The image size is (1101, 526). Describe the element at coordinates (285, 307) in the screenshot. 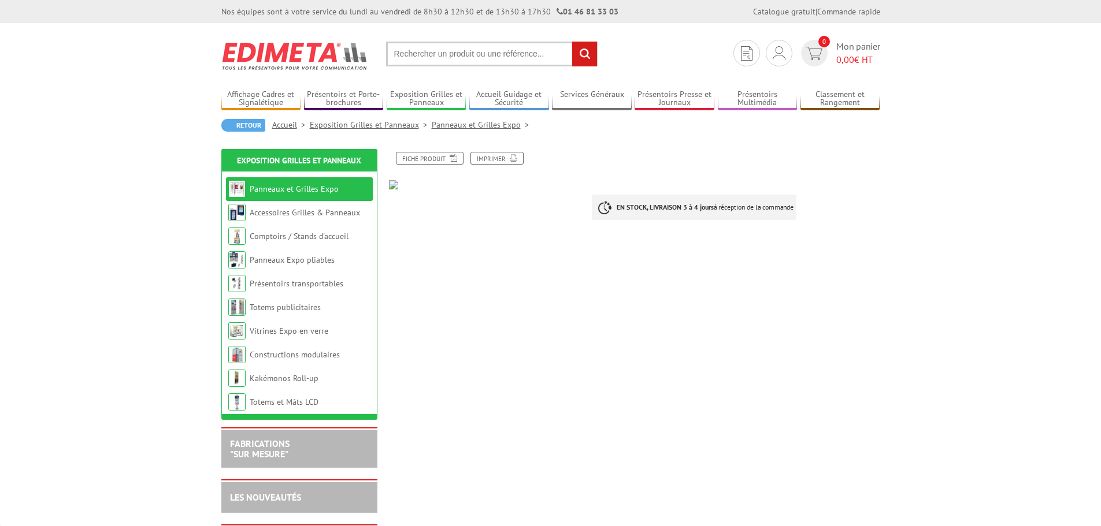

I see `a: Totems publicitaires` at that location.